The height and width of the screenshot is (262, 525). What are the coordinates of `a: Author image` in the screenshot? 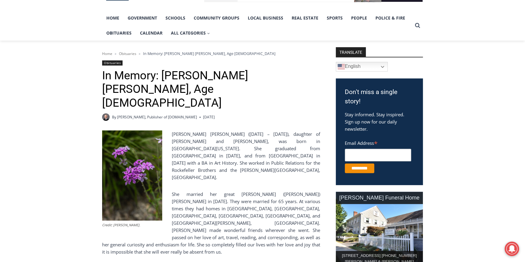 It's located at (106, 117).